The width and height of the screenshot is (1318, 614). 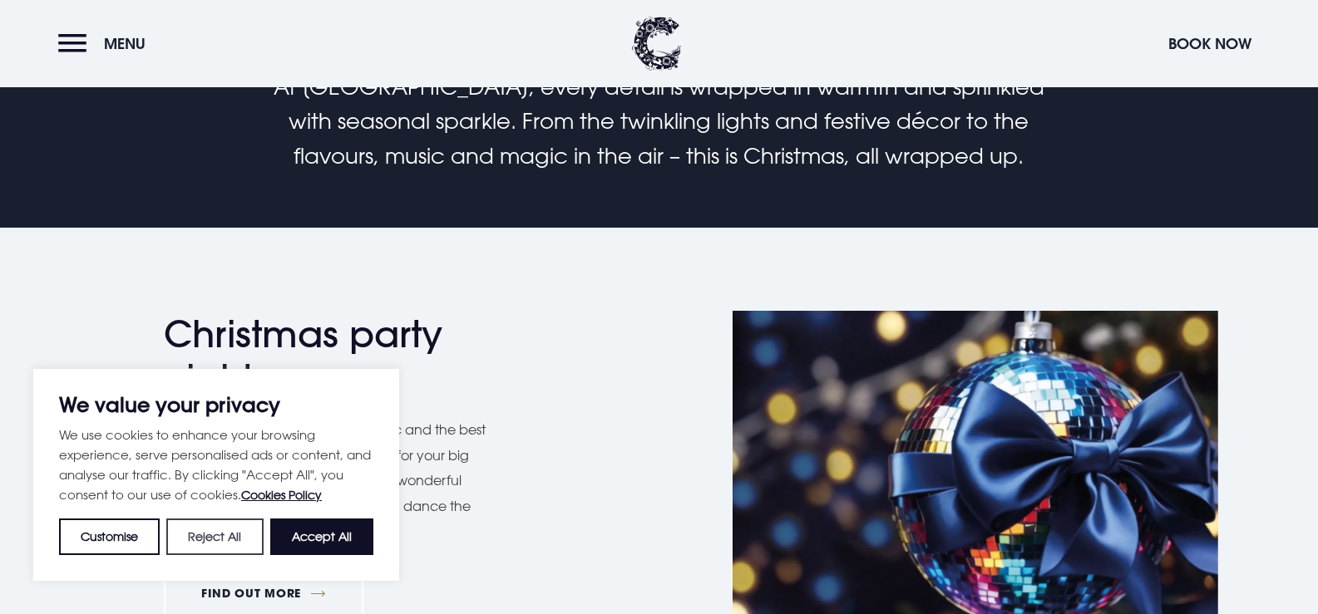 What do you see at coordinates (657, 43) in the screenshot?
I see `img: Clandeboye Lodge` at bounding box center [657, 43].